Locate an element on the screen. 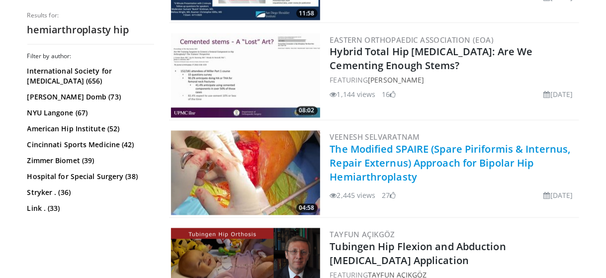 The image size is (606, 278). li: 27 is located at coordinates (389, 195).